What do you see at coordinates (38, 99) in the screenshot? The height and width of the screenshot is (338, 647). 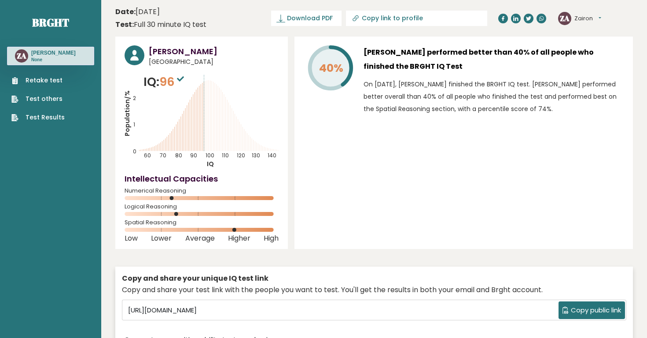 I see `a: Test others` at bounding box center [38, 99].